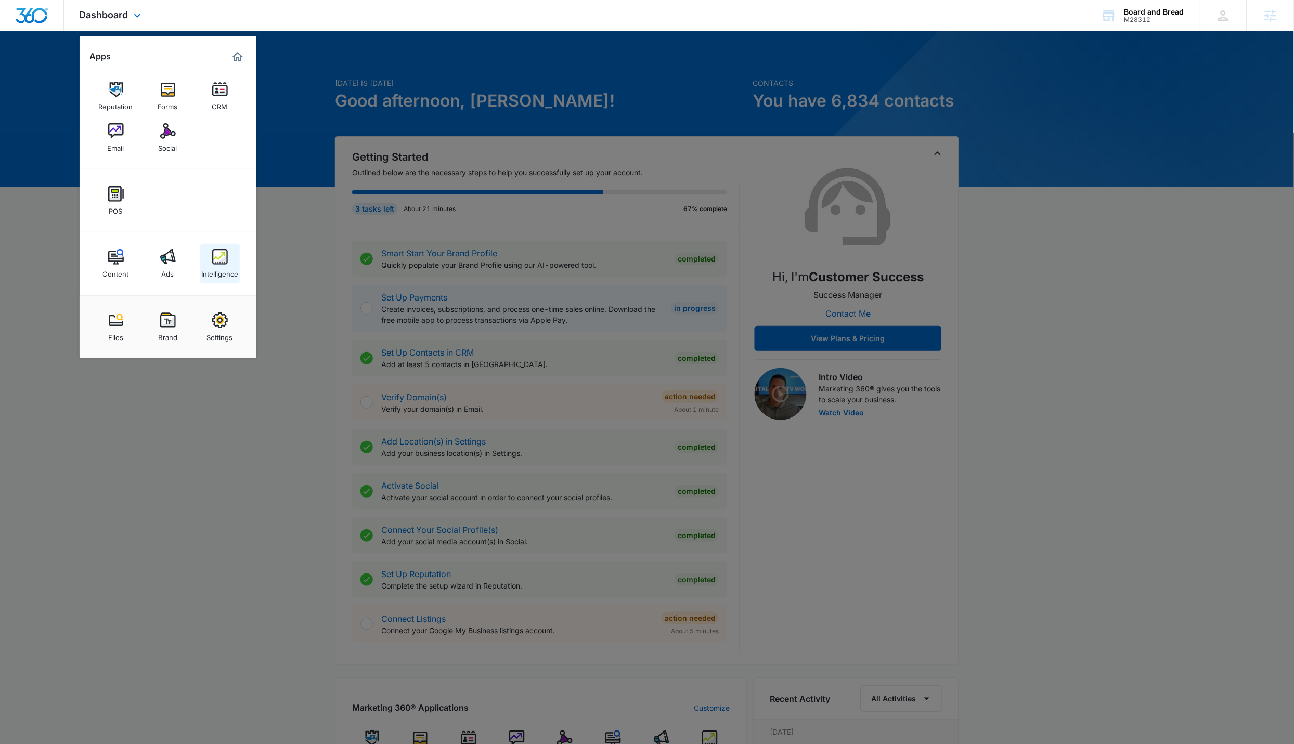  What do you see at coordinates (168, 104) in the screenshot?
I see `div: Forms` at bounding box center [168, 104].